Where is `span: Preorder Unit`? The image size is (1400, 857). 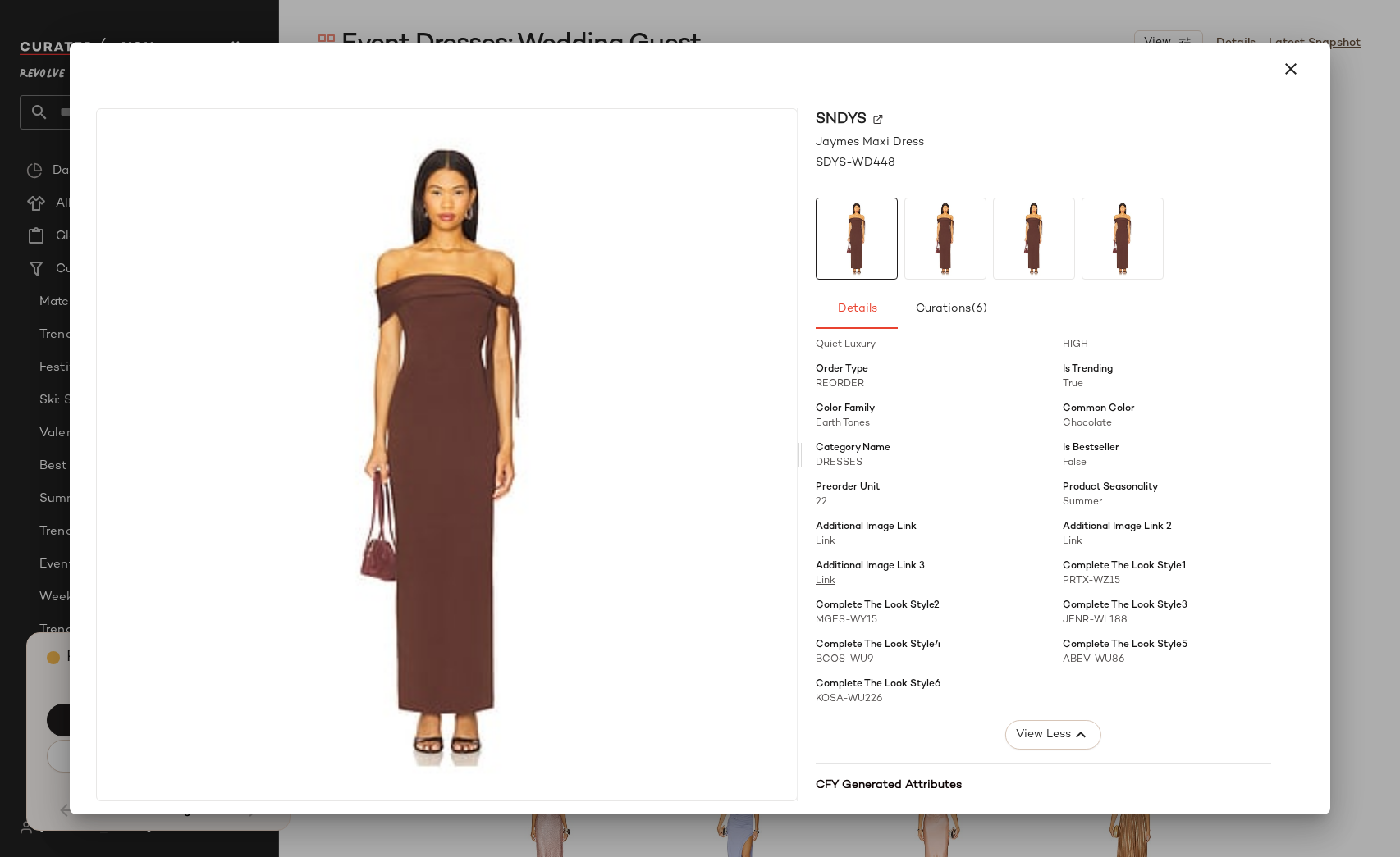
span: Preorder Unit is located at coordinates (847, 488).